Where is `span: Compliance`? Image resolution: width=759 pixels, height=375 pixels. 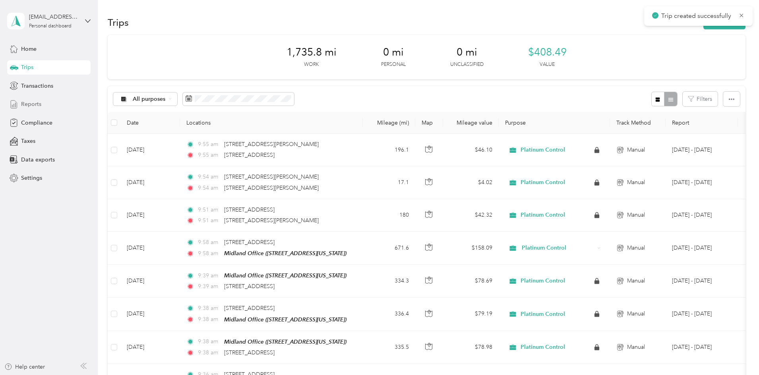 span: Compliance is located at coordinates (37, 123).